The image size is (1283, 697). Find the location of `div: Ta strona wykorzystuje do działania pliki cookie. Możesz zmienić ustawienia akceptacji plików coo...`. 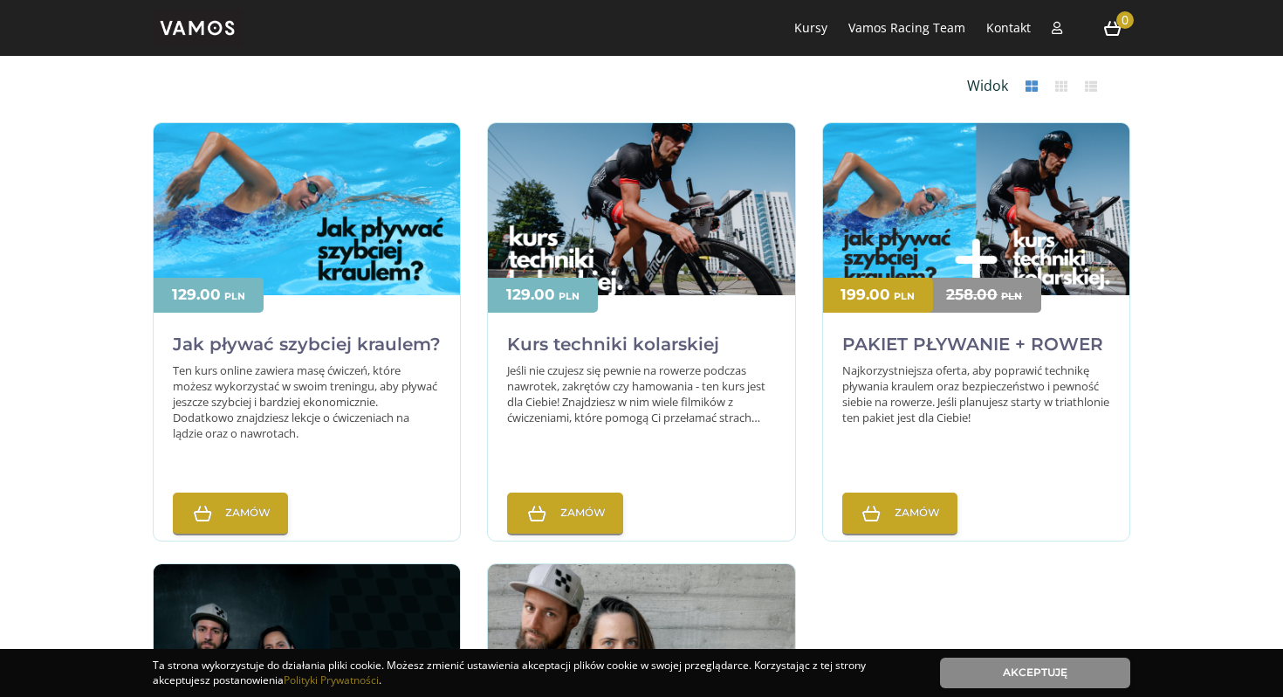

div: Ta strona wykorzystuje do działania pliki cookie. Możesz zmienić ustawienia akceptacji plików coo... is located at coordinates (533, 672).